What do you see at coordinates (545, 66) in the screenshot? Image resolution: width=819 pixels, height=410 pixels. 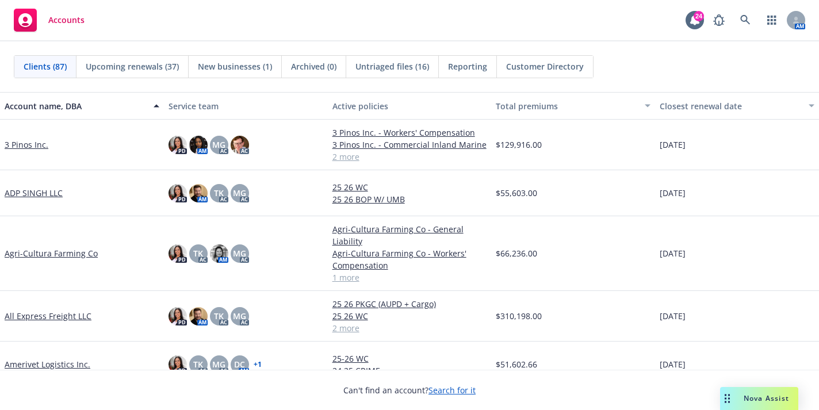 I see `span: Customer Directory` at bounding box center [545, 66].